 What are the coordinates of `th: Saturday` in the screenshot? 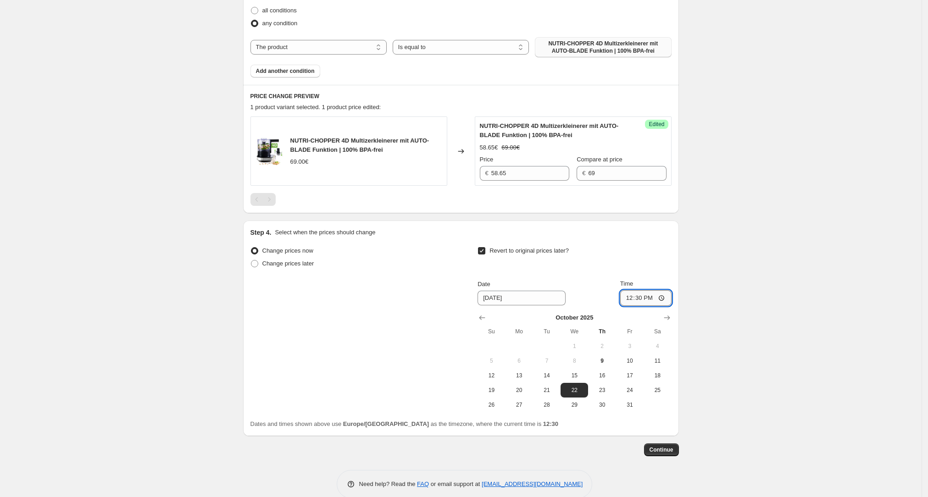 It's located at (657, 332).